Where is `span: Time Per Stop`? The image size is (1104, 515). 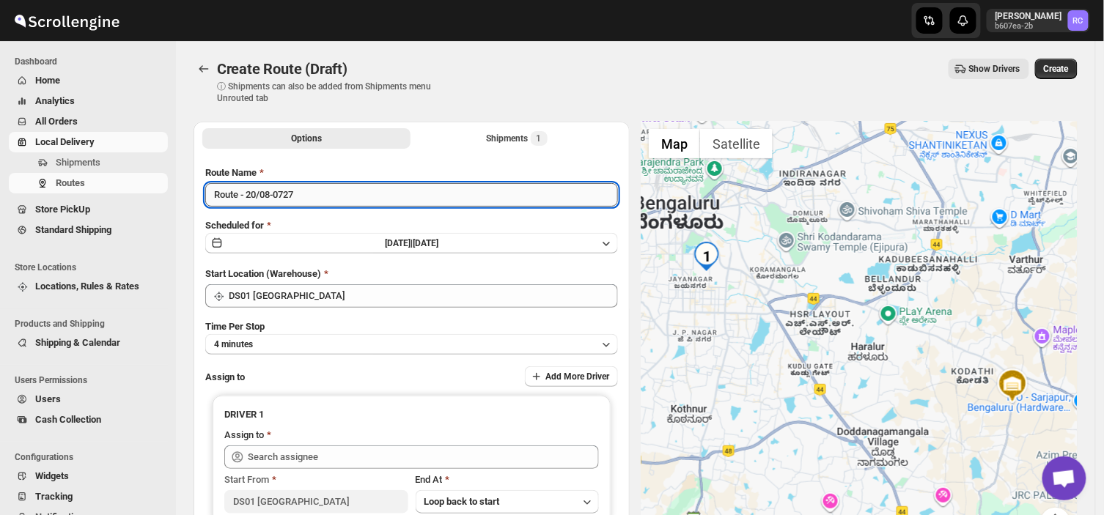
span: Time Per Stop is located at coordinates (235, 326).